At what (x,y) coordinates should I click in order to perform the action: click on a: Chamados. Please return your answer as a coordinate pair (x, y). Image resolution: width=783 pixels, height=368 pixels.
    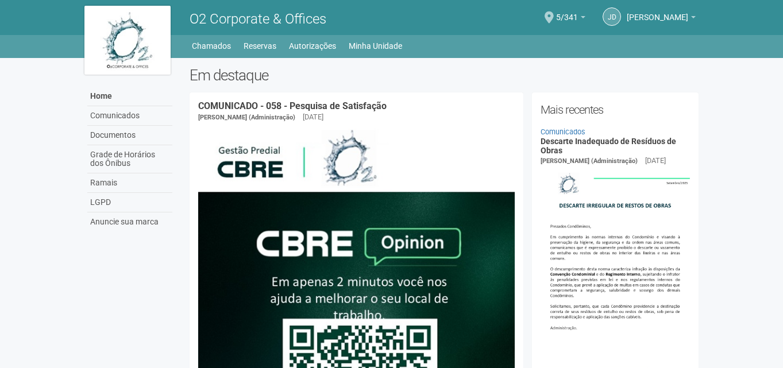
    Looking at the image, I should click on (211, 46).